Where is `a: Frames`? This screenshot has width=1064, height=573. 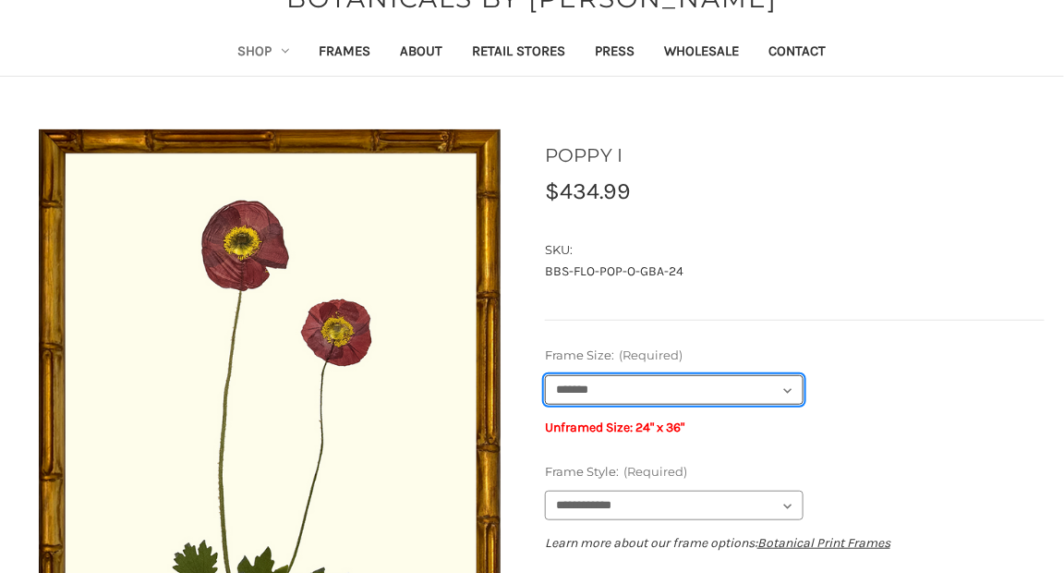
a: Frames is located at coordinates (345, 53).